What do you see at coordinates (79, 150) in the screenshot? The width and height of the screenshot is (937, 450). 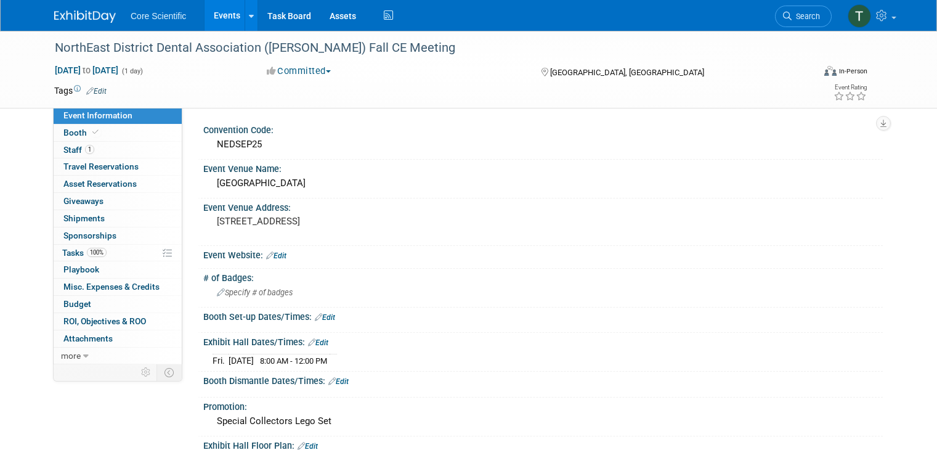 I see `span: Staff` at bounding box center [79, 150].